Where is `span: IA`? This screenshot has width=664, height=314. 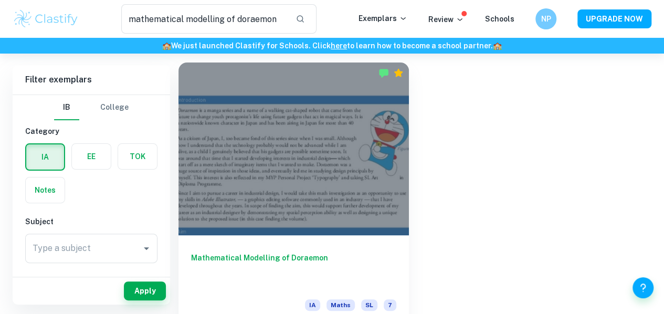
span: IA is located at coordinates (313, 305).